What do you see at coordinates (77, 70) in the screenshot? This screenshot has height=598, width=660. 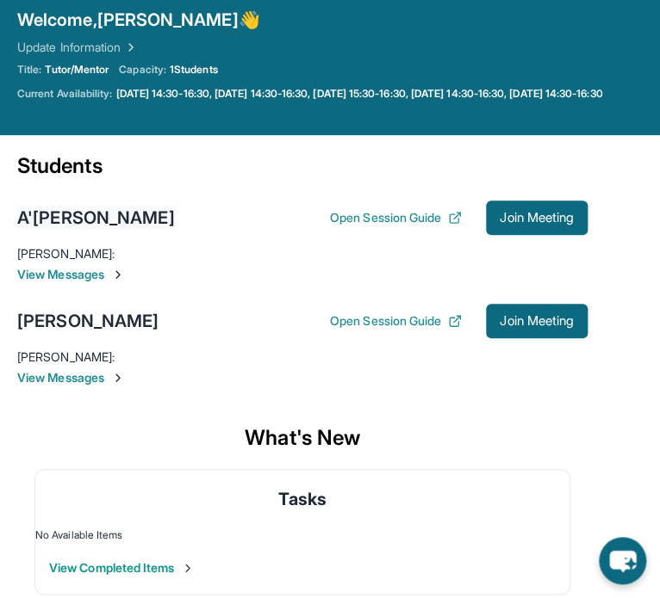 I see `span: Tutor/Mentor` at bounding box center [77, 70].